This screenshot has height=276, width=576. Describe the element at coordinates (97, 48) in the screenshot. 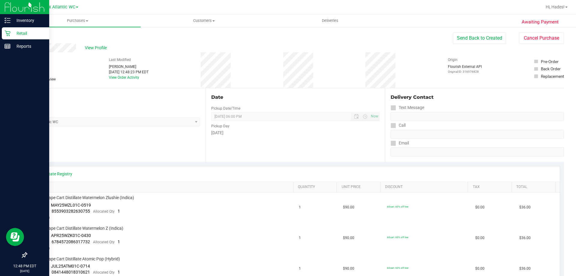

I see `span: View Profile` at that location.